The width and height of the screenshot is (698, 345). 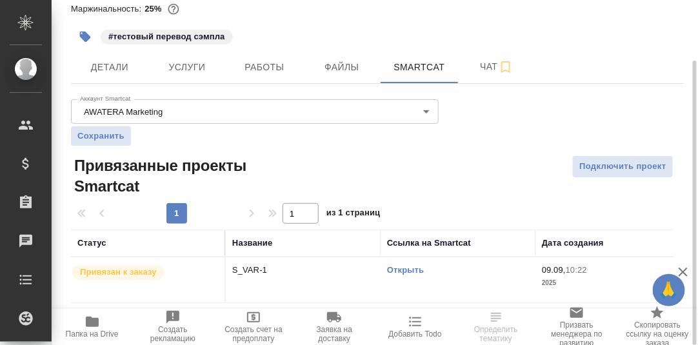 I want to click on p: 2025, so click(x=613, y=283).